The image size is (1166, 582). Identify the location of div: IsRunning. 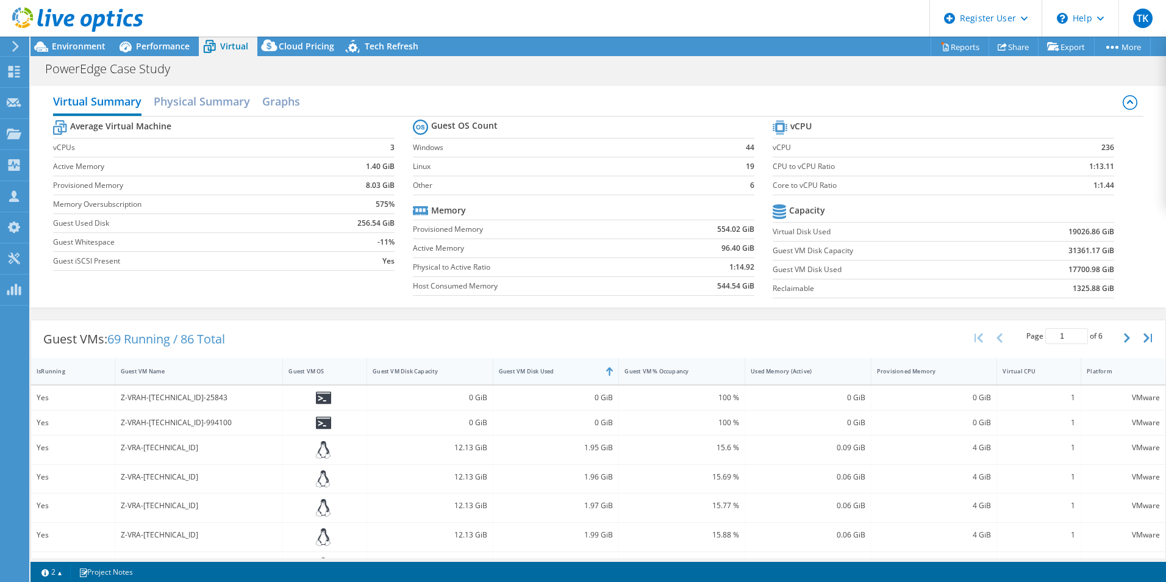
(65, 371).